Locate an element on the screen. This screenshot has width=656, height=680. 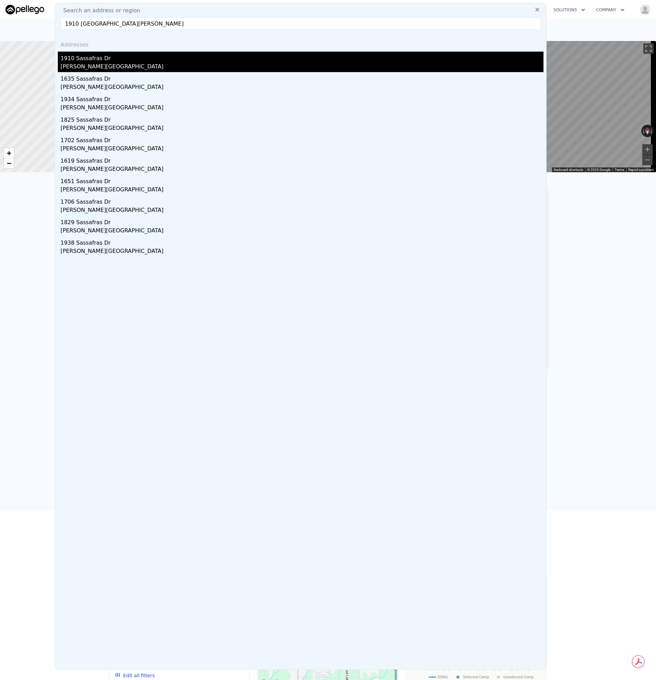
div: 1910 Sassafras Dr is located at coordinates (302, 57).